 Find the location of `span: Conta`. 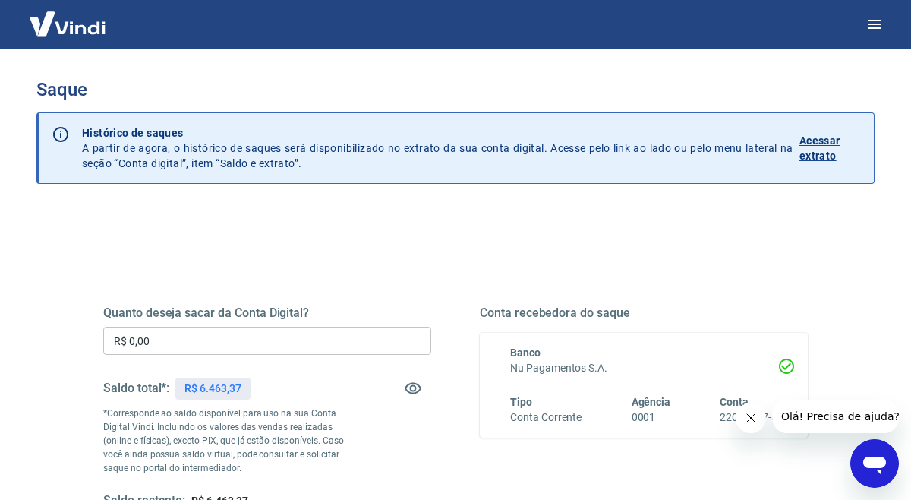

span: Conta is located at coordinates (734, 402).